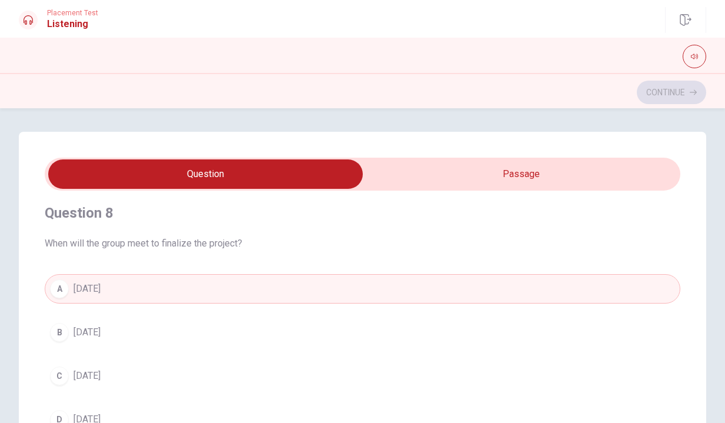 This screenshot has height=423, width=725. What do you see at coordinates (72, 13) in the screenshot?
I see `span: Placement Test` at bounding box center [72, 13].